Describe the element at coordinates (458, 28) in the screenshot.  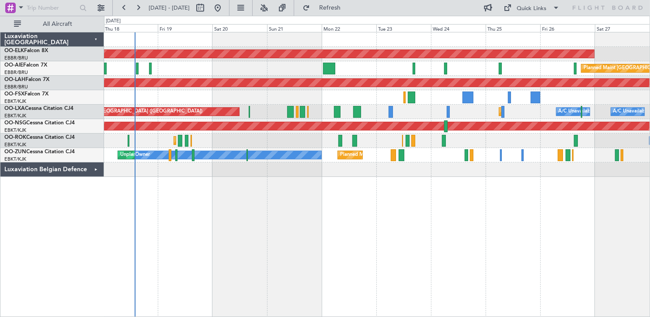
I see `div: Wed 24` at that location.